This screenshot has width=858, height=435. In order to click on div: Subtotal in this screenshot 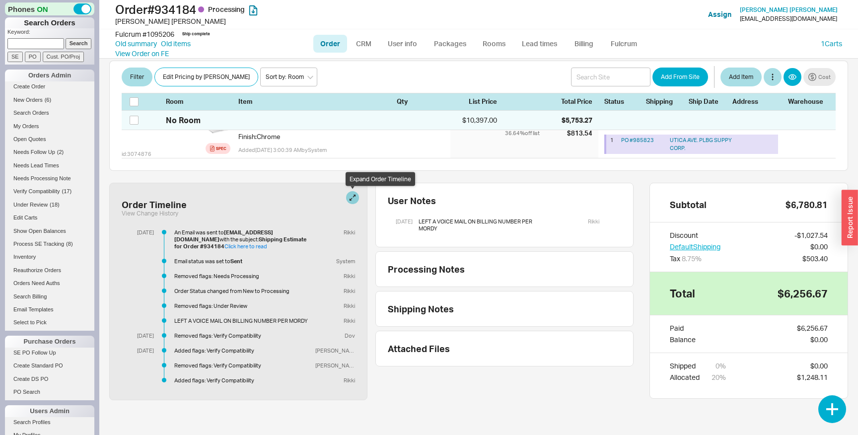, I will do `click(688, 204)`.